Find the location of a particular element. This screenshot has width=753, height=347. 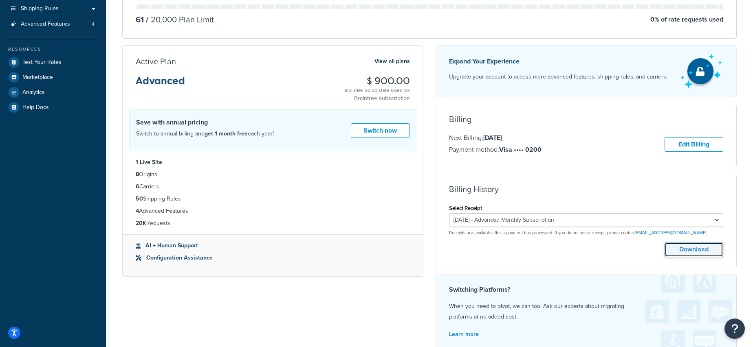

li: Help Docs is located at coordinates (53, 108).